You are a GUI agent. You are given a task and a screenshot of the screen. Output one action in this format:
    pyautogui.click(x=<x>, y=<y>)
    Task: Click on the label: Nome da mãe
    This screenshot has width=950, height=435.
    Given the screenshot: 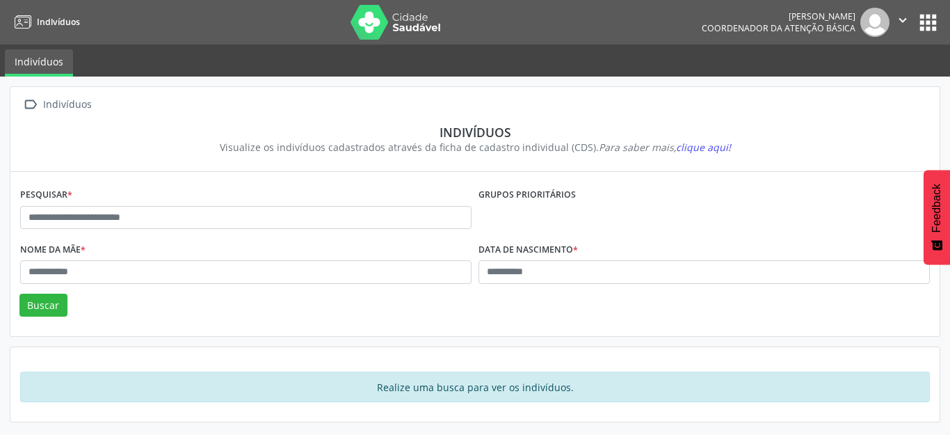 What is the action you would take?
    pyautogui.click(x=53, y=249)
    